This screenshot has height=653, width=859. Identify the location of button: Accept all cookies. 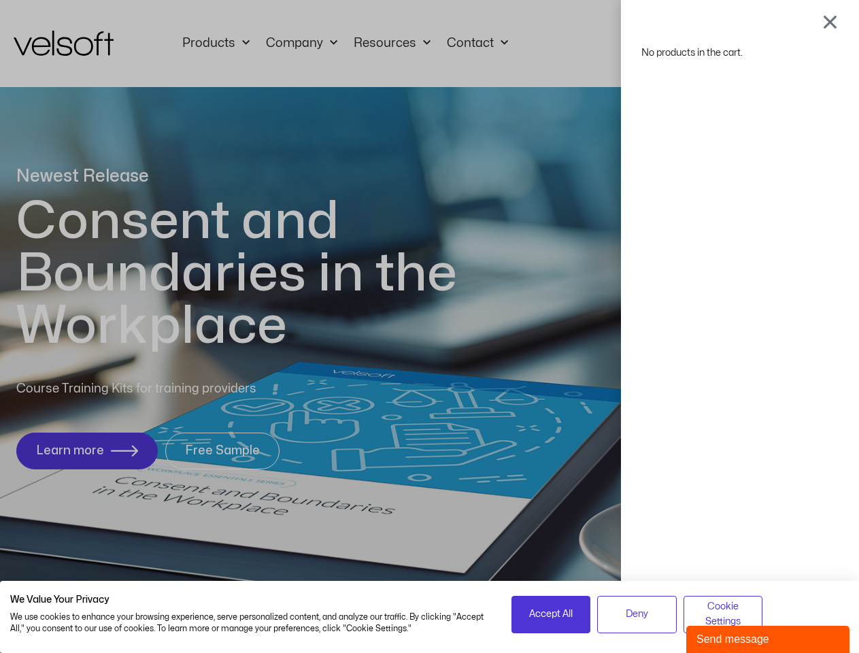
(551, 614).